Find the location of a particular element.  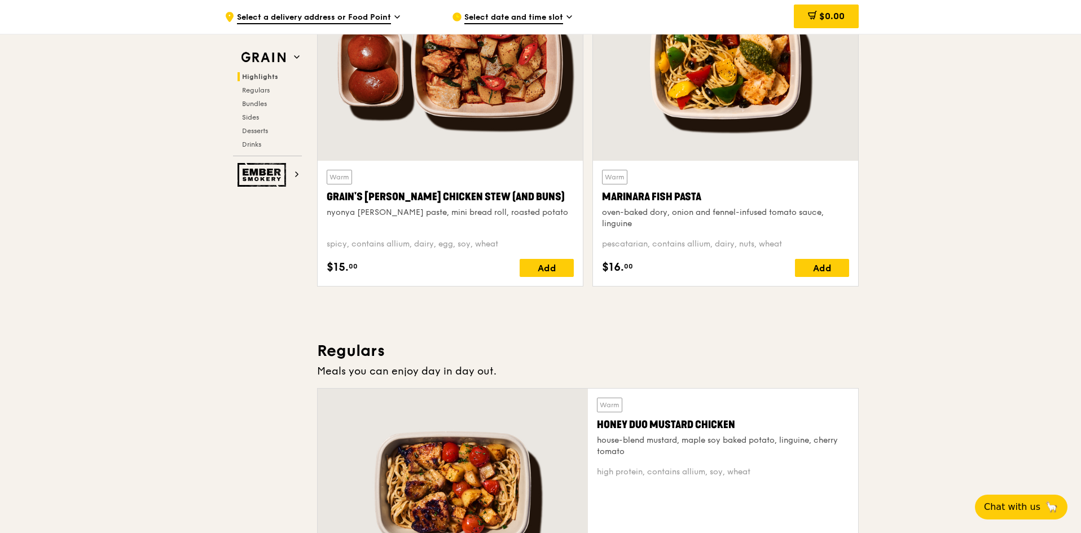

span: $0.00 is located at coordinates (831, 16).